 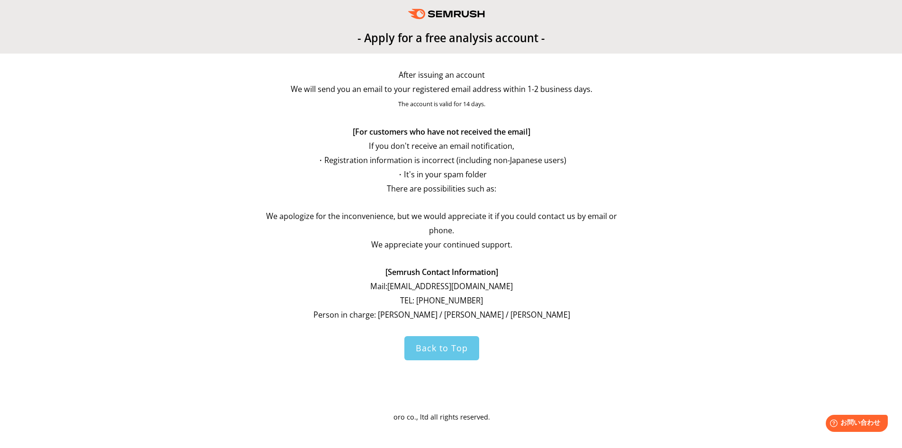 I want to click on font: If you don't receive an email notification,, so click(x=441, y=146).